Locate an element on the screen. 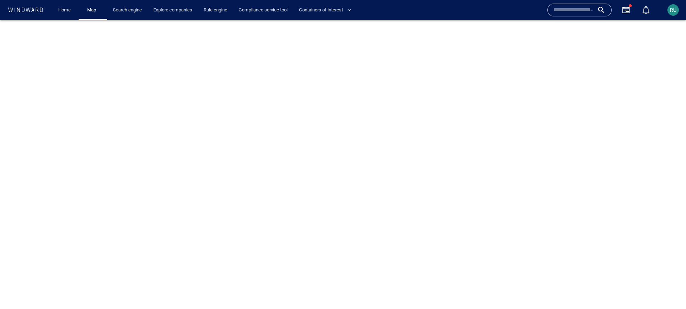  button: Rule engine is located at coordinates (215, 10).